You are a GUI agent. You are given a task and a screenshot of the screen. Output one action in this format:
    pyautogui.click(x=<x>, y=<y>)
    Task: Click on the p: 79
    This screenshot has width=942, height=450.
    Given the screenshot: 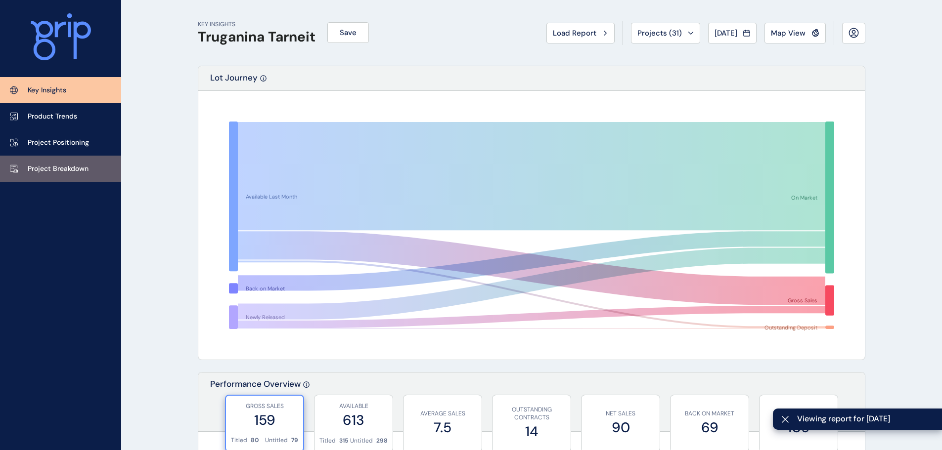 What is the action you would take?
    pyautogui.click(x=295, y=440)
    